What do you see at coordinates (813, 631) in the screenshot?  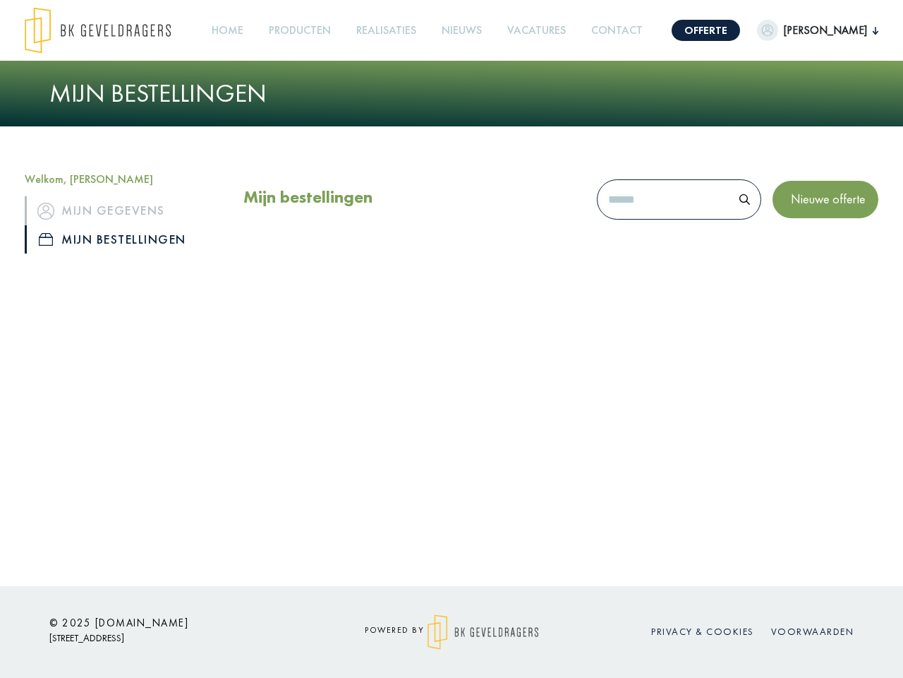 I see `a: Voorwaarden` at bounding box center [813, 631].